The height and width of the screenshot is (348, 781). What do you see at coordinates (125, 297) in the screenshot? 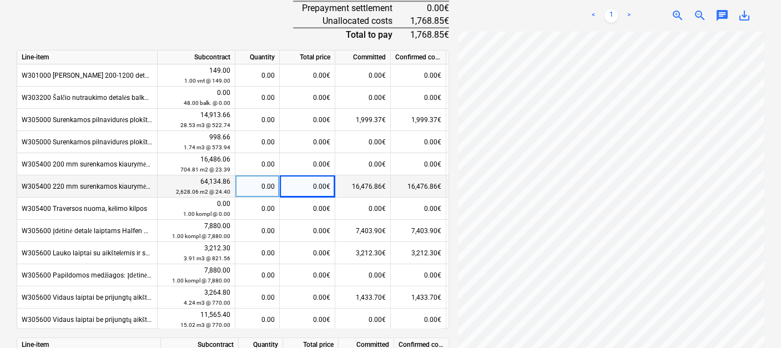
I see `span: W305600 Vidaus laiptai be prijungtų aikštelių parkinge. Su transportu` at bounding box center [125, 297].